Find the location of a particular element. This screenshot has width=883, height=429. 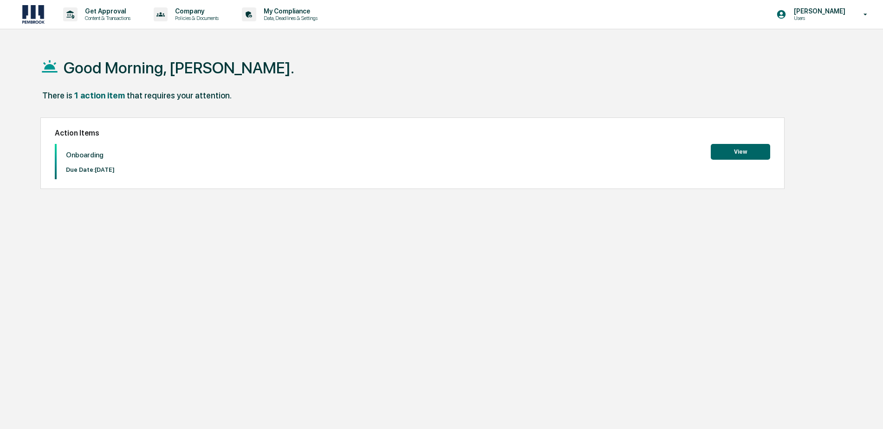

img: logo is located at coordinates (33, 14).